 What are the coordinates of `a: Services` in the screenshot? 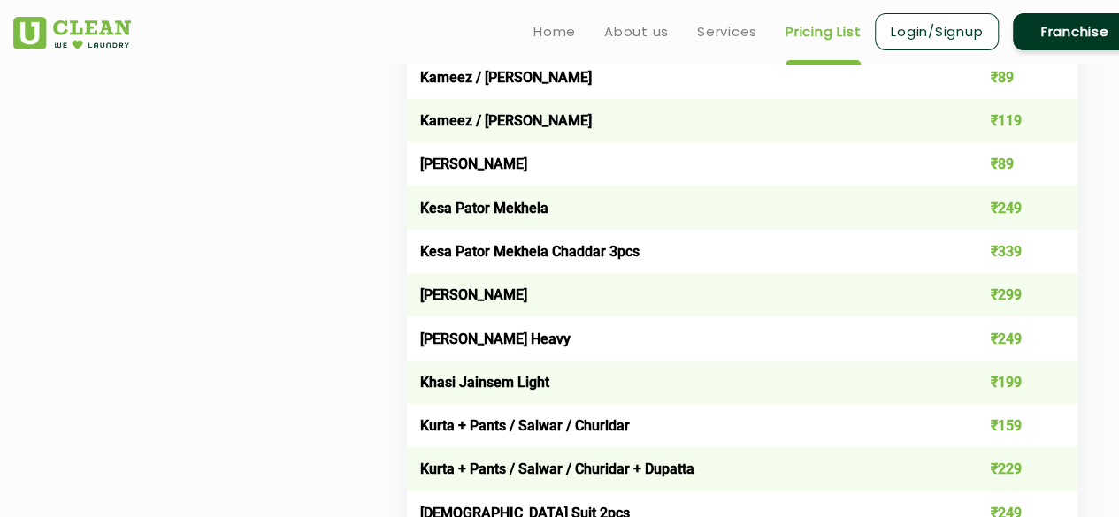 It's located at (727, 32).